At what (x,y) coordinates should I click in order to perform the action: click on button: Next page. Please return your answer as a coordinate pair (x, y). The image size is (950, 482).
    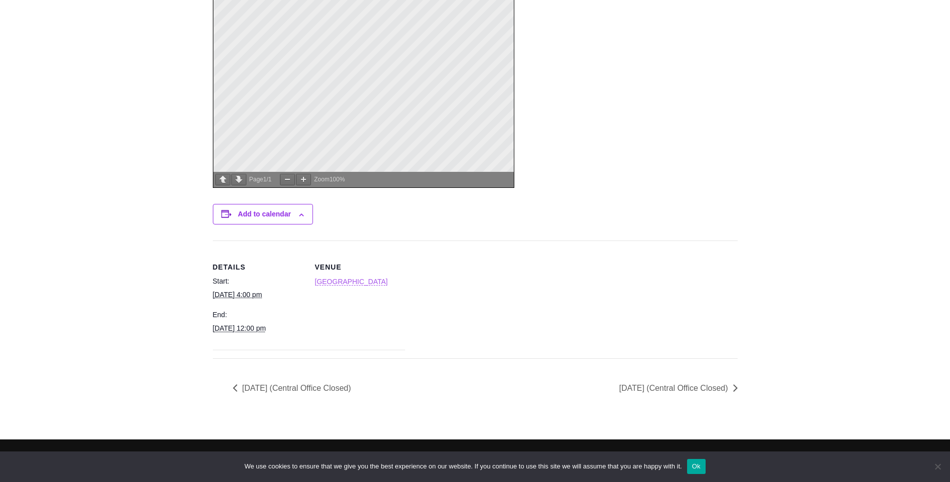
    Looking at the image, I should click on (239, 179).